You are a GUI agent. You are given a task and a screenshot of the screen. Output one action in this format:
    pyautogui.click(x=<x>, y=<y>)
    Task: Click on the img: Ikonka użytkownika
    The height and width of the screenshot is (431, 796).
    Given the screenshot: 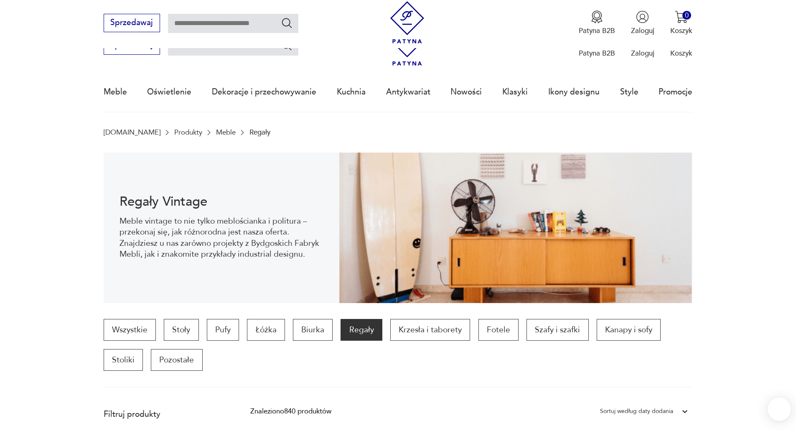 What is the action you would take?
    pyautogui.click(x=642, y=17)
    